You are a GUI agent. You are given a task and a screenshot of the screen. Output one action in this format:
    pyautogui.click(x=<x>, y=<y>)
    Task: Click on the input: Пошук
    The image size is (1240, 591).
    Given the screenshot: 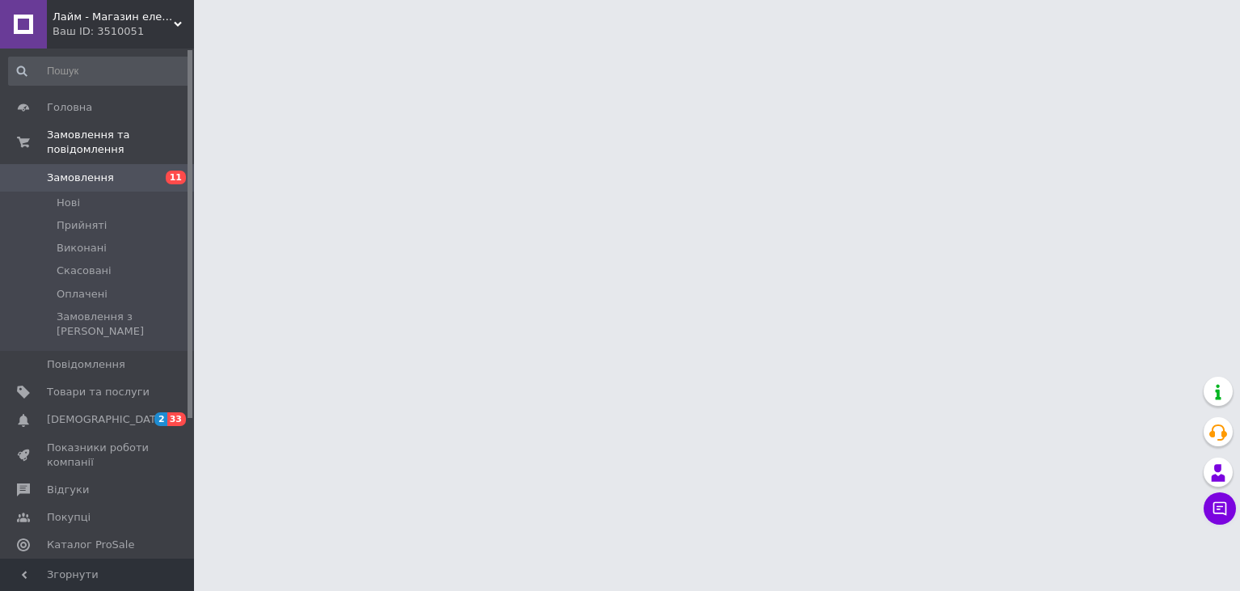 What is the action you would take?
    pyautogui.click(x=99, y=71)
    